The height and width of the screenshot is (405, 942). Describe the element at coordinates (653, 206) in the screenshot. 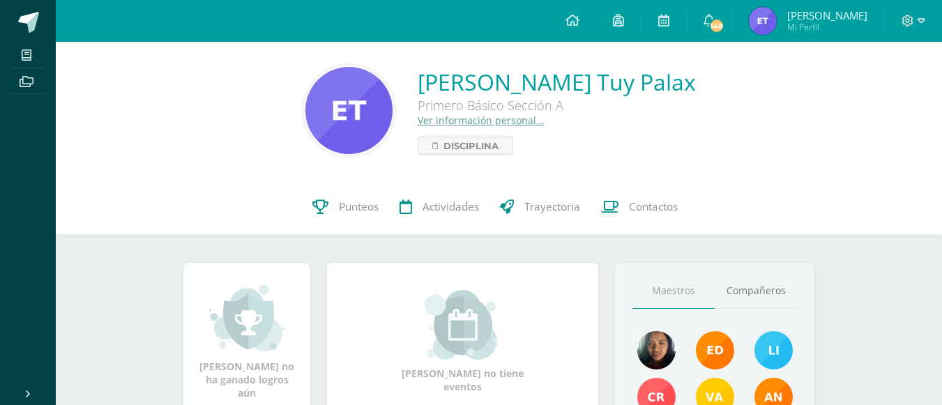

I see `span: Contactos` at that location.